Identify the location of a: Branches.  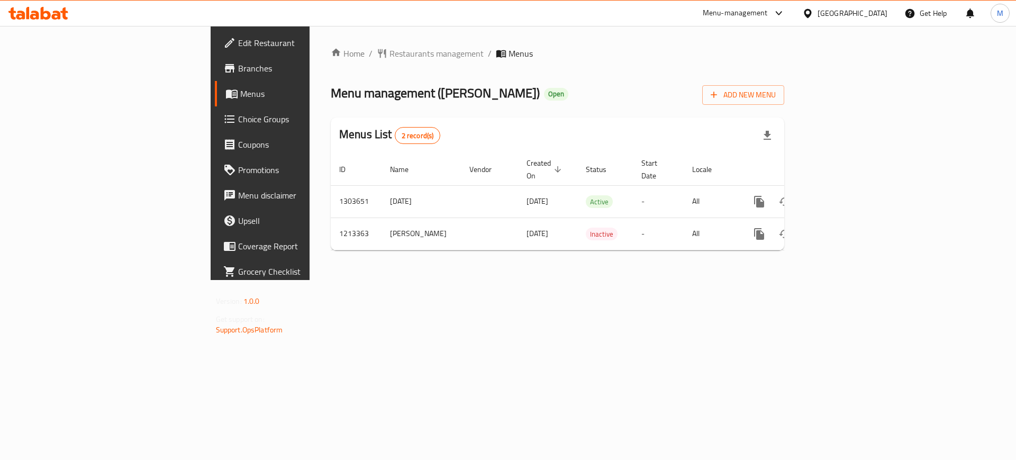
(297, 68).